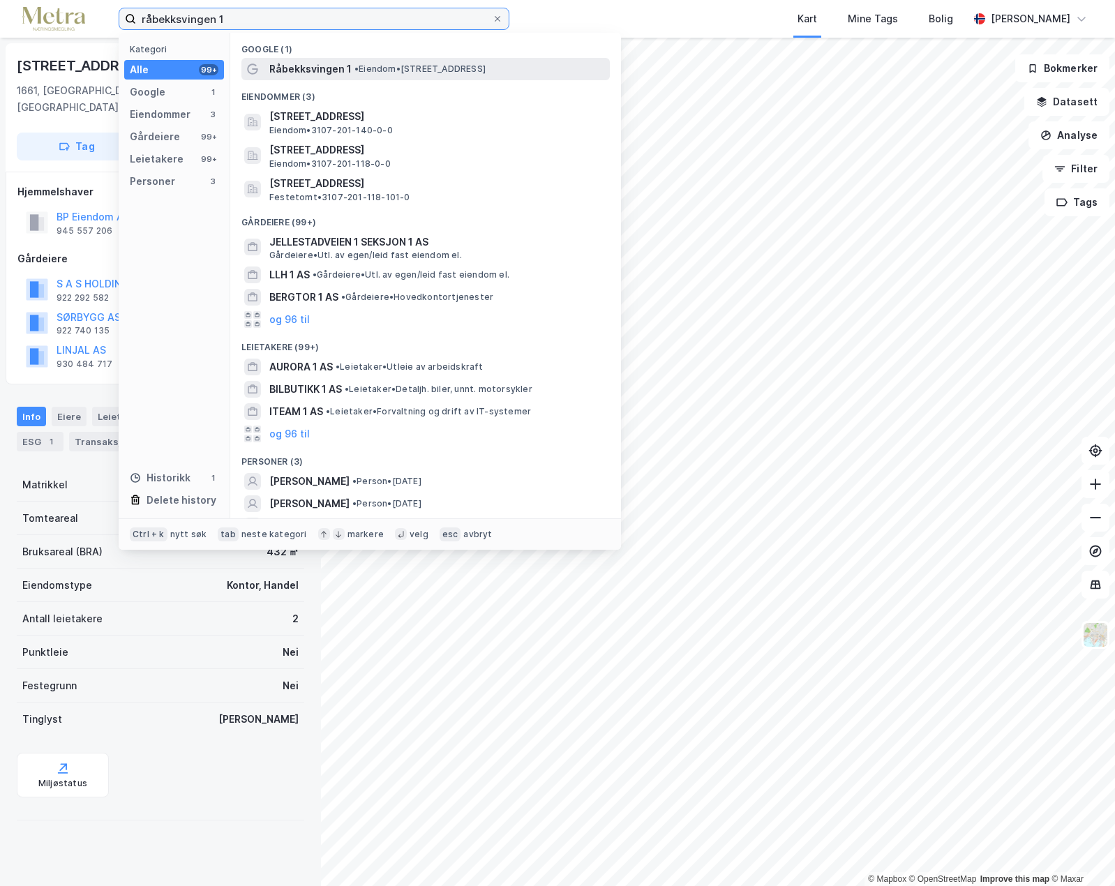 Image resolution: width=1115 pixels, height=886 pixels. What do you see at coordinates (366, 534) in the screenshot?
I see `div: markere` at bounding box center [366, 534].